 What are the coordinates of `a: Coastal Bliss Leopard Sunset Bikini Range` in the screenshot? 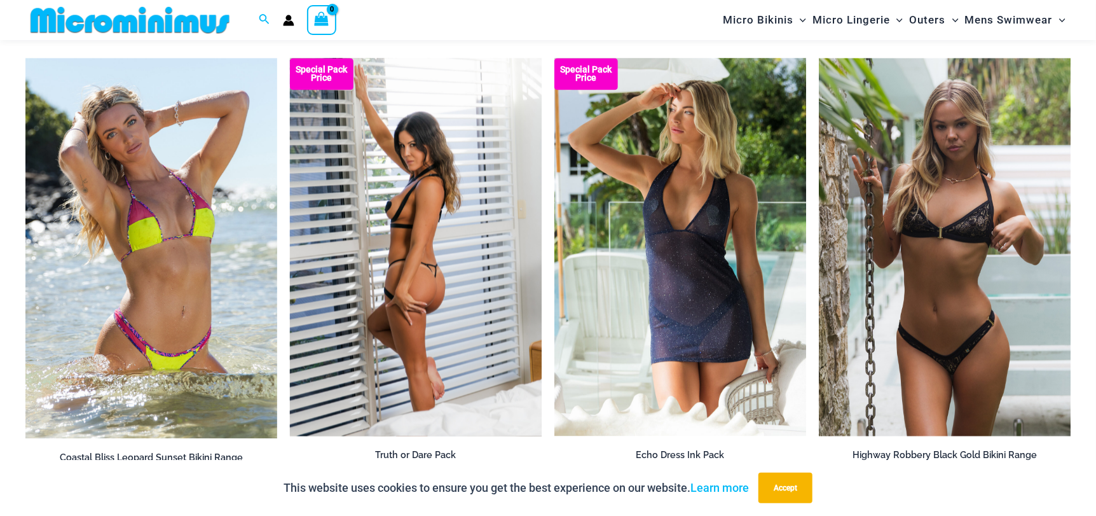 It's located at (151, 460).